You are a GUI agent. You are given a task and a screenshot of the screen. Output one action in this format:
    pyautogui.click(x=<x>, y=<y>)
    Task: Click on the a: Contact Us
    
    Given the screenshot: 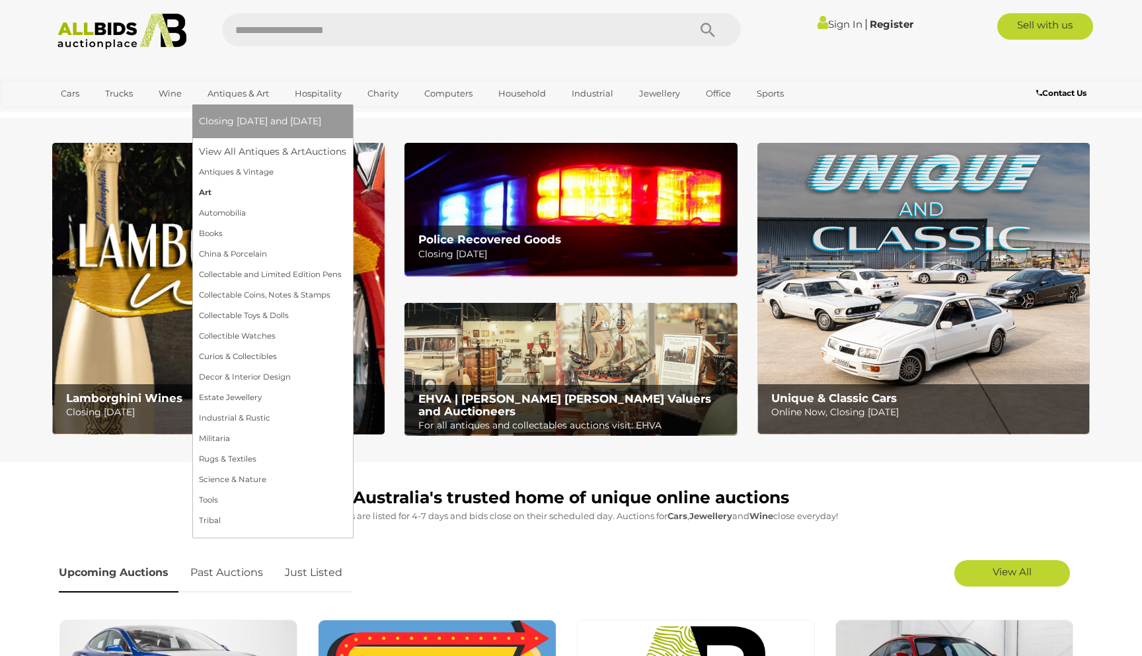 What is the action you would take?
    pyautogui.click(x=1063, y=93)
    